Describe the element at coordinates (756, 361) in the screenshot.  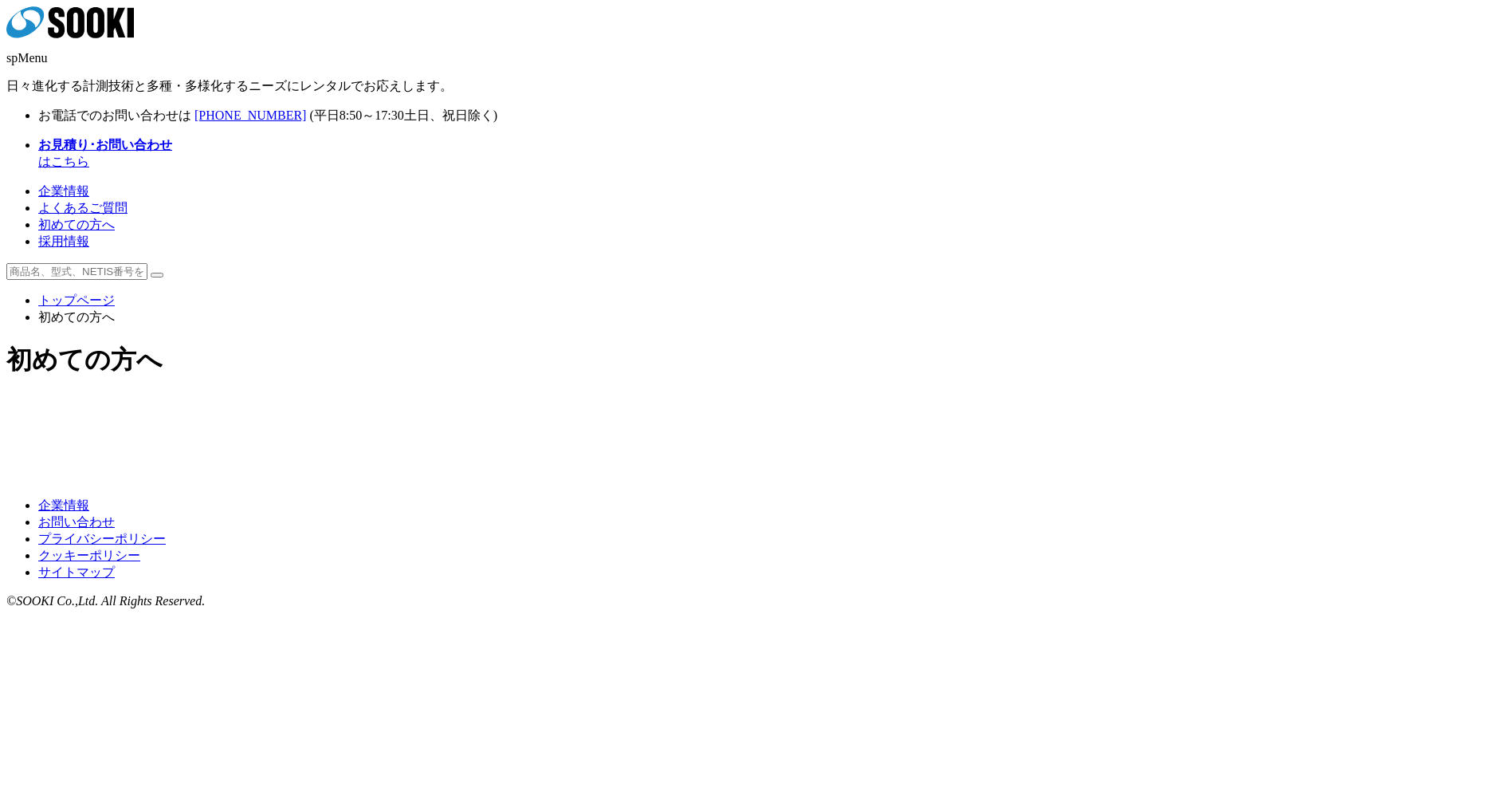
I see `h1: 初めての方へ` at that location.